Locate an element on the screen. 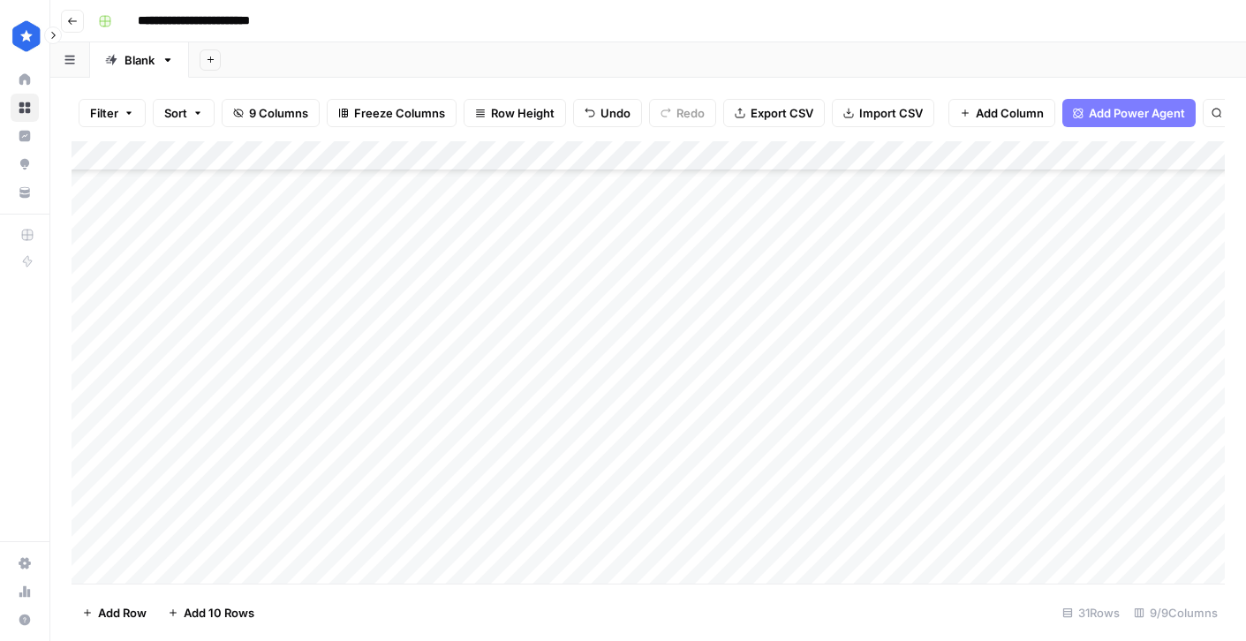 The image size is (1246, 641). span: Add 10 Rows is located at coordinates (219, 613).